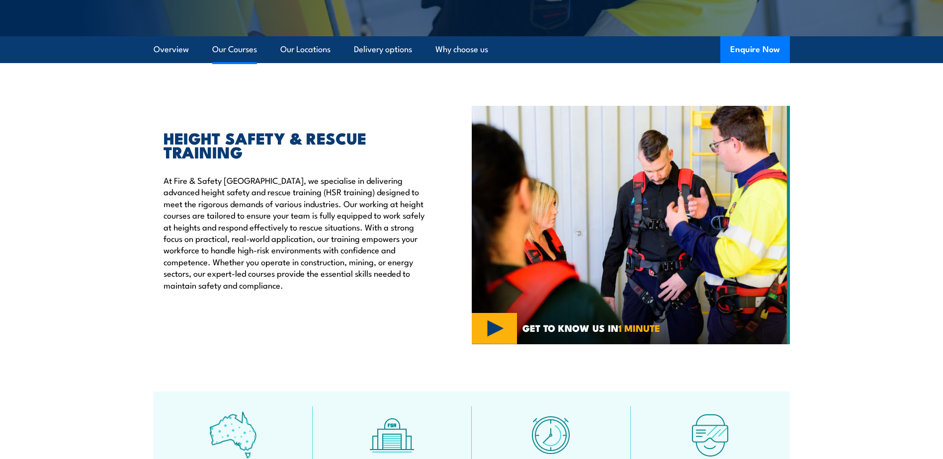 The height and width of the screenshot is (459, 943). Describe the element at coordinates (392, 435) in the screenshot. I see `img: facilities-icon` at that location.